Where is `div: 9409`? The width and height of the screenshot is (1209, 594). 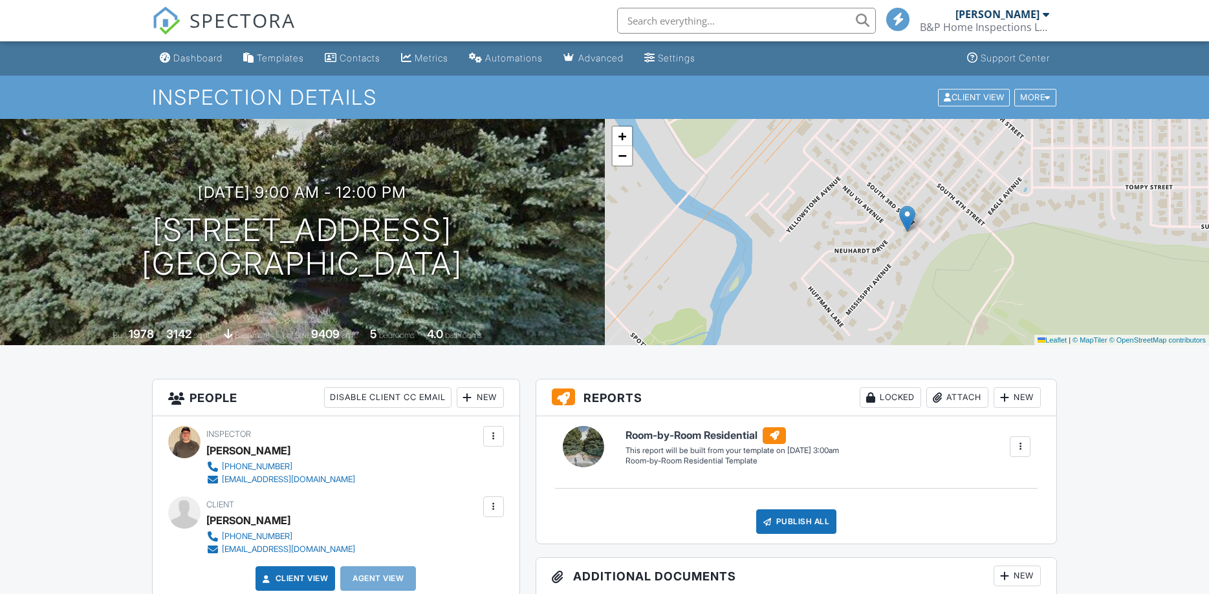
div: 9409 is located at coordinates (325, 334).